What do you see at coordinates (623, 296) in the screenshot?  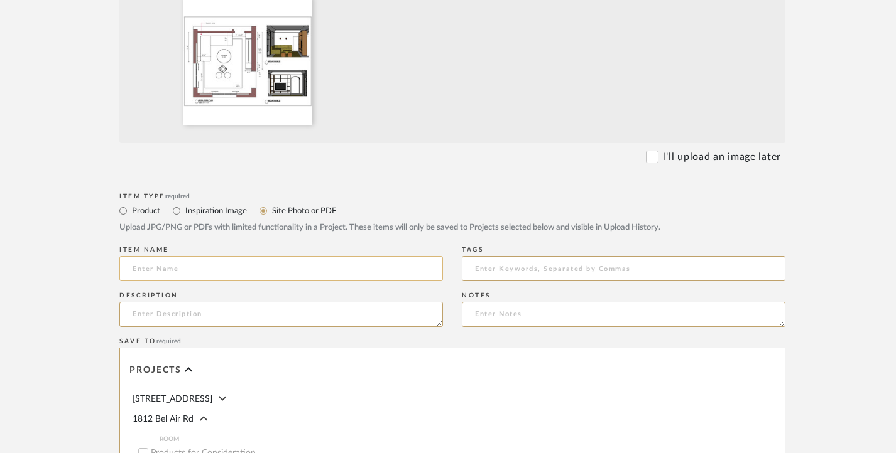 I see `div: Notes` at bounding box center [623, 296].